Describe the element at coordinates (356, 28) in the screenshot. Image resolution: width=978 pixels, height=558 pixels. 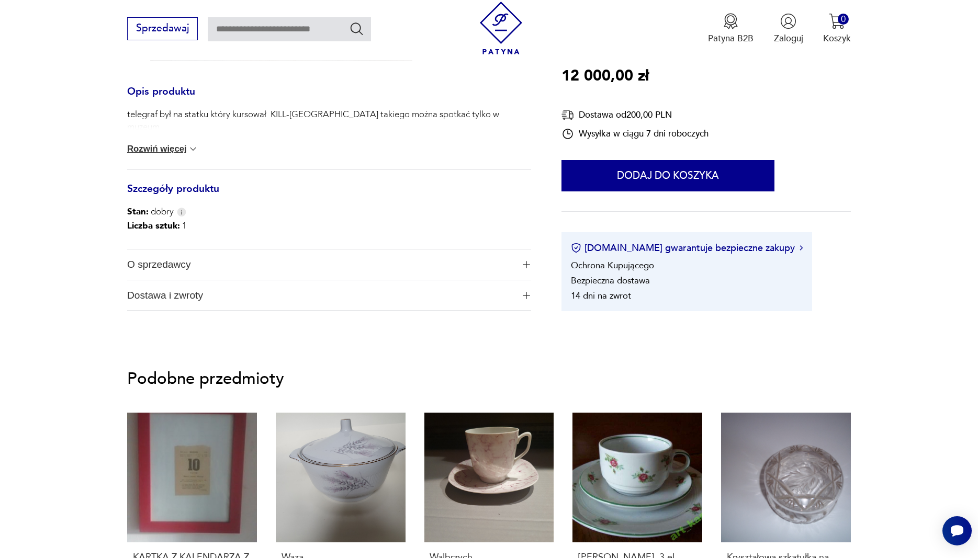
I see `button: Szukaj` at that location.